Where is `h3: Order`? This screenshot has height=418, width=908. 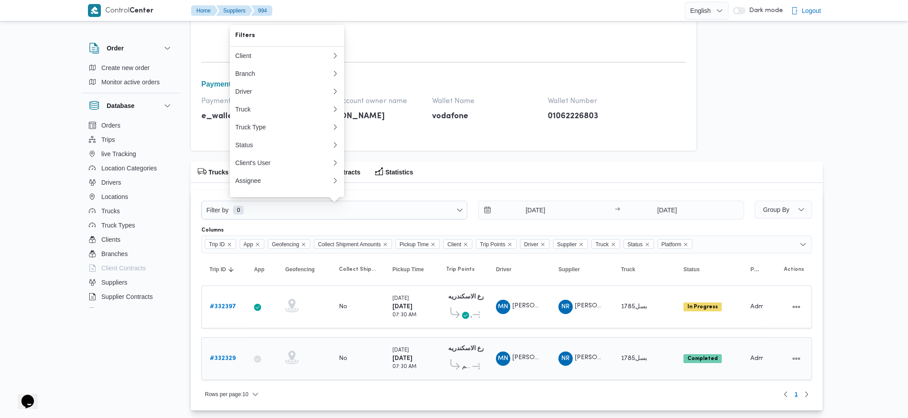
h3: Order is located at coordinates (115, 48).